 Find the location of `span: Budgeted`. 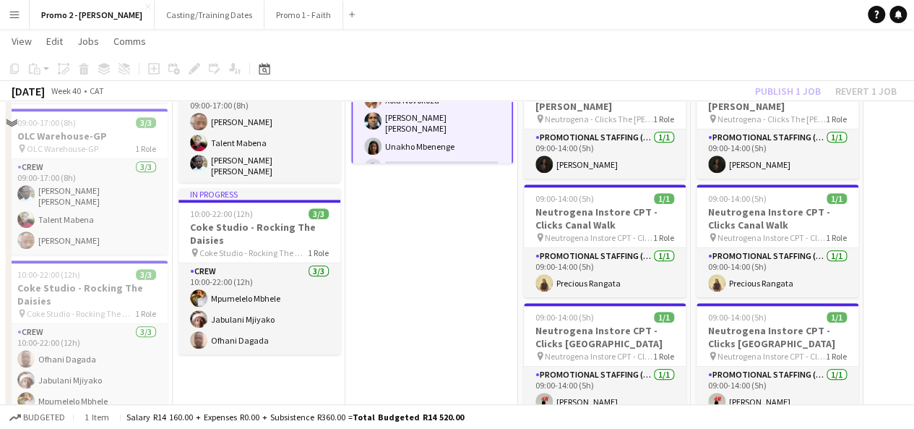

span: Budgeted is located at coordinates (44, 417).